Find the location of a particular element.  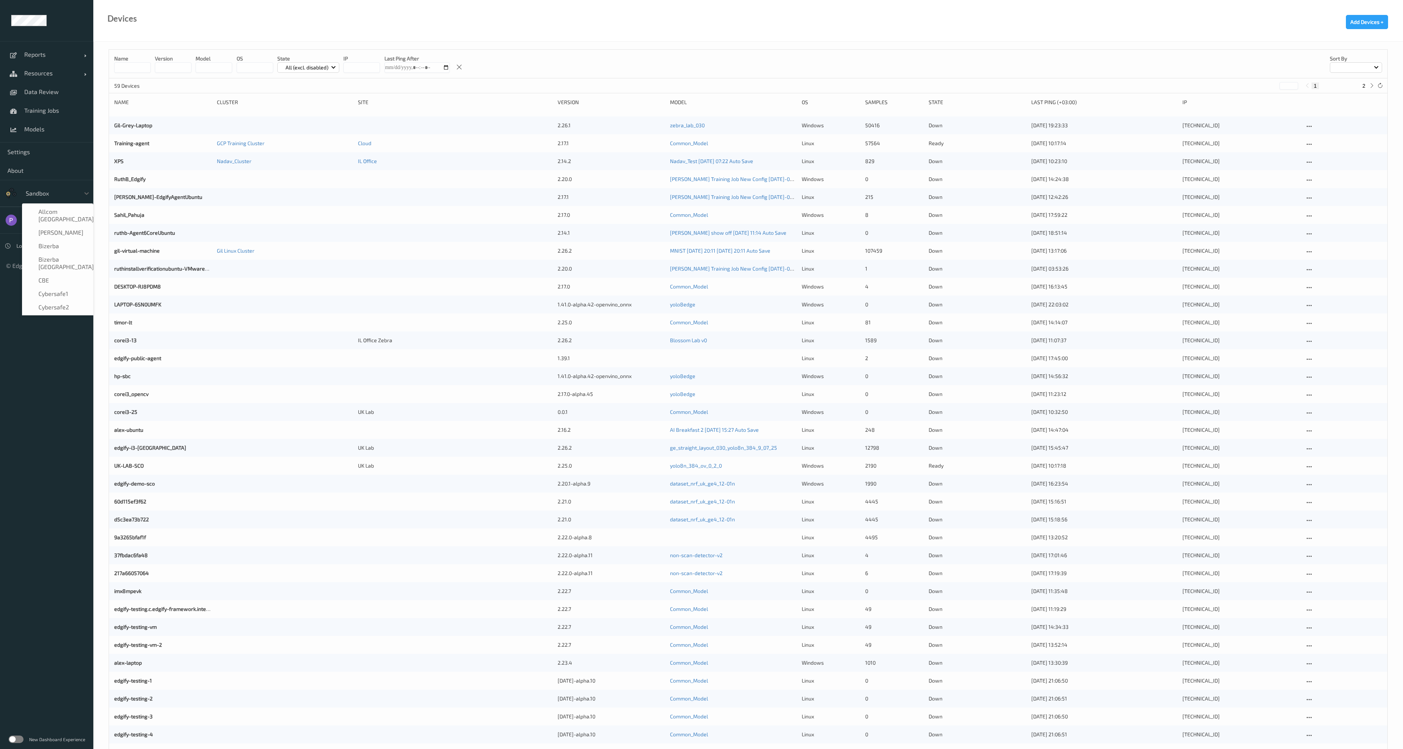

div: 2.21.0 is located at coordinates (611, 519).